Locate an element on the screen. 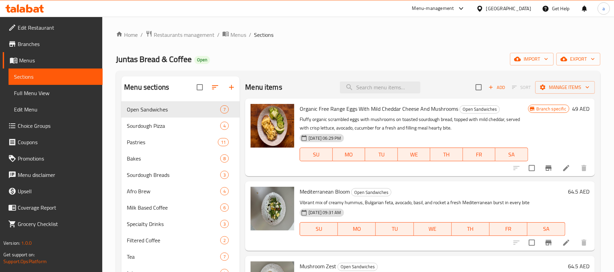  a: Full Menu View is located at coordinates (56, 93).